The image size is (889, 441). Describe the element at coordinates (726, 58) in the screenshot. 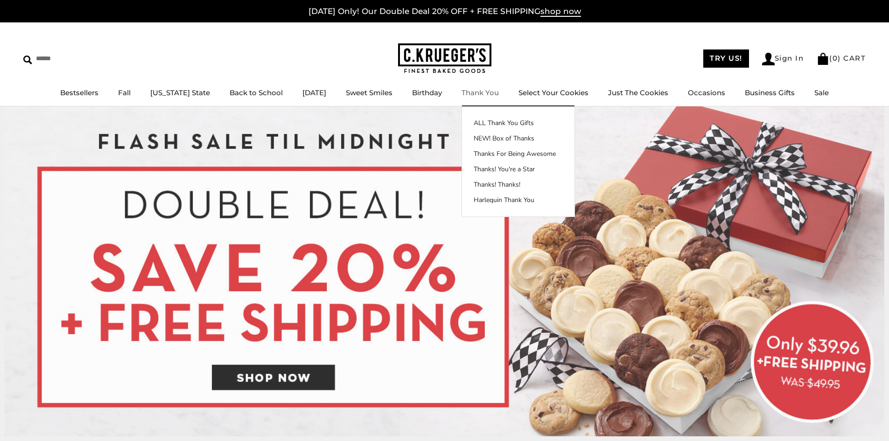

I see `a: TRY US!` at that location.